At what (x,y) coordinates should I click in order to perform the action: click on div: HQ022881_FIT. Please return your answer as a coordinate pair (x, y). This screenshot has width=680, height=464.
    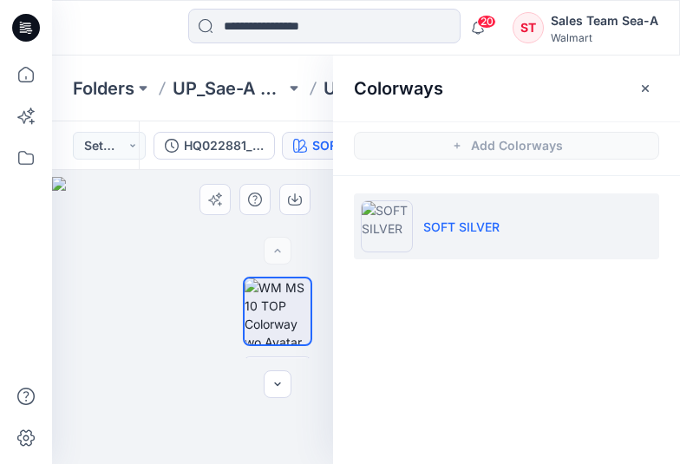
    Looking at the image, I should click on (224, 146).